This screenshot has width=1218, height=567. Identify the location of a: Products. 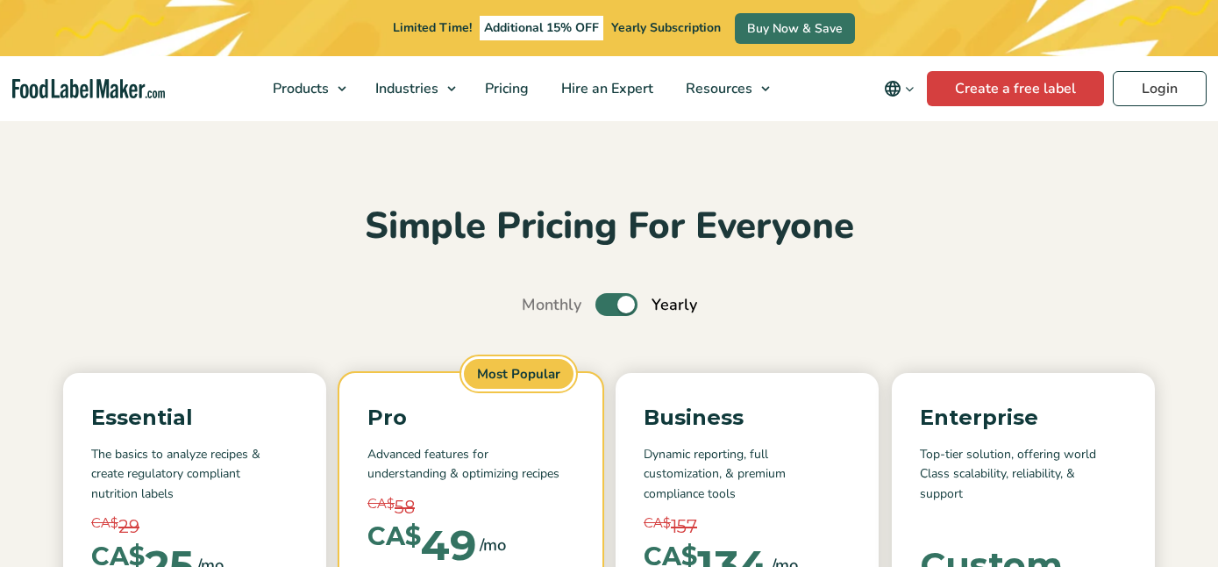
(306, 89).